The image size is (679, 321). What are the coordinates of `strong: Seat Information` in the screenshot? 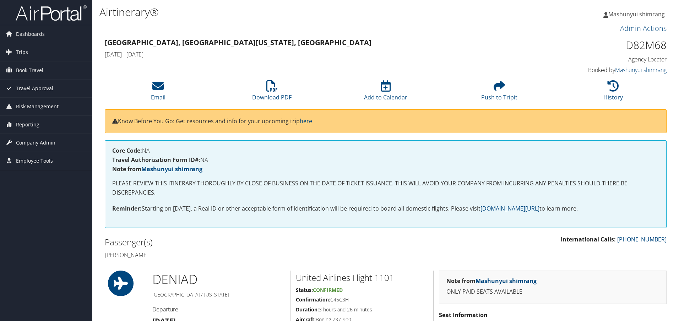 It's located at (463, 315).